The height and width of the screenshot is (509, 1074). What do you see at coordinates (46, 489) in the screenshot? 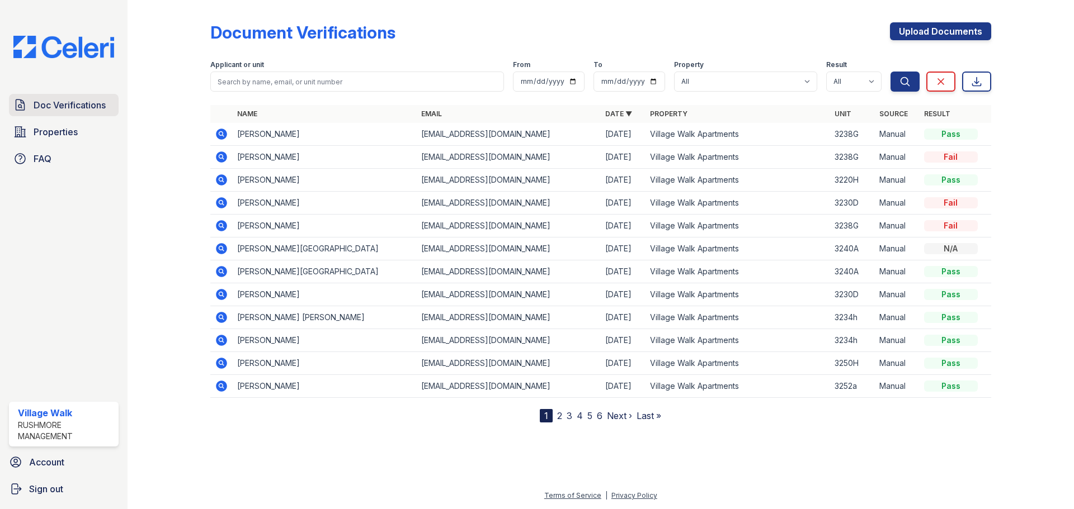
I see `span: Sign out` at bounding box center [46, 489].